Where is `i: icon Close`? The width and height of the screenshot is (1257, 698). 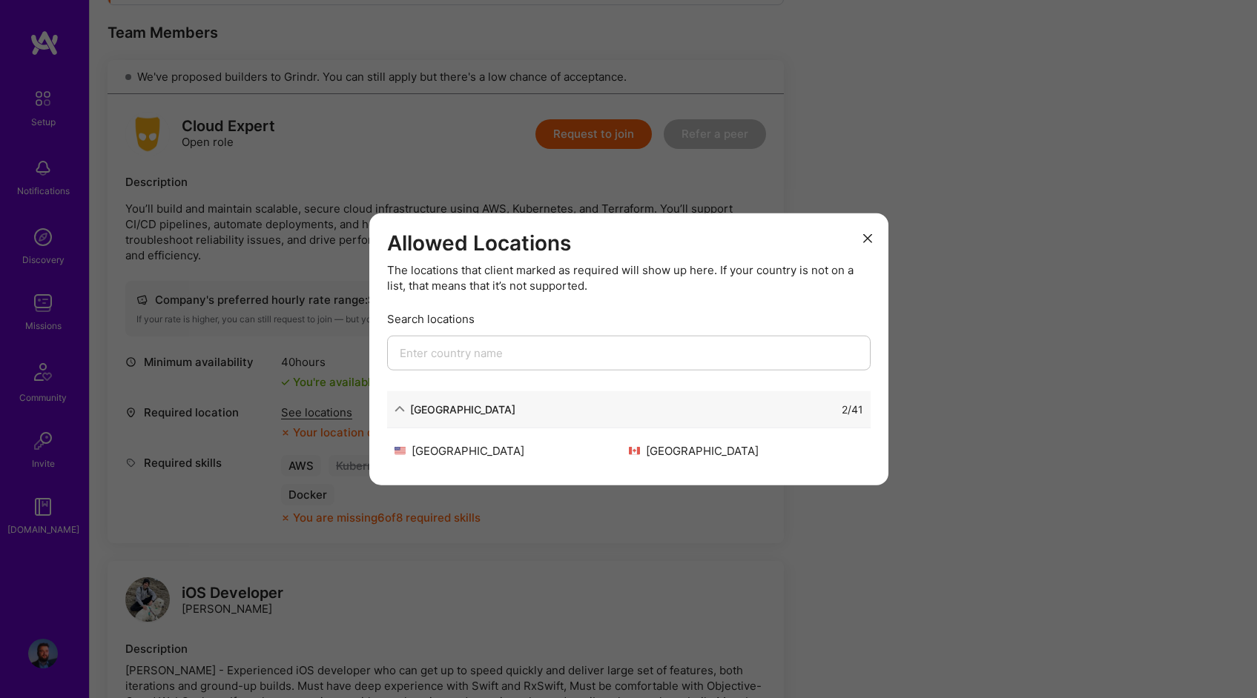
i: icon Close is located at coordinates (867, 238).